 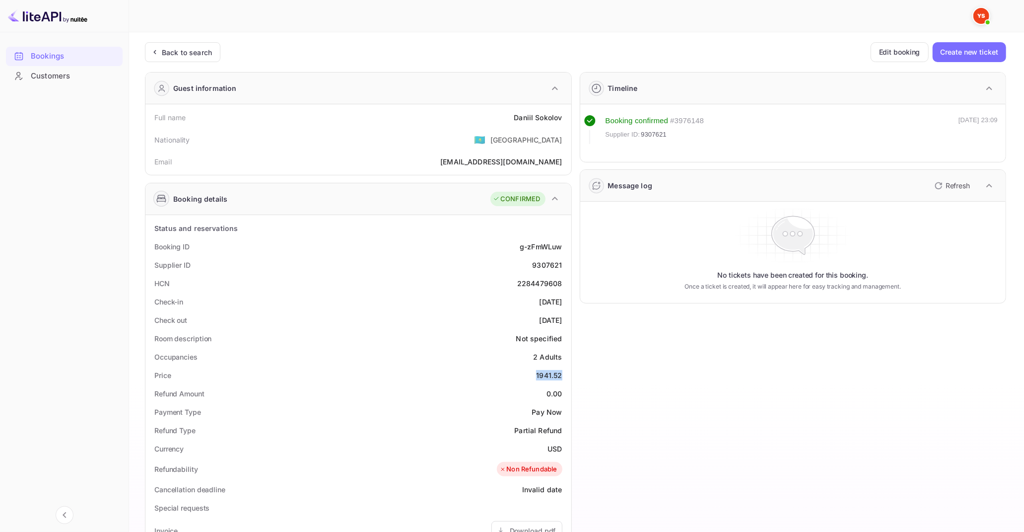 What do you see at coordinates (969, 52) in the screenshot?
I see `button: Create new ticket` at bounding box center [969, 52].